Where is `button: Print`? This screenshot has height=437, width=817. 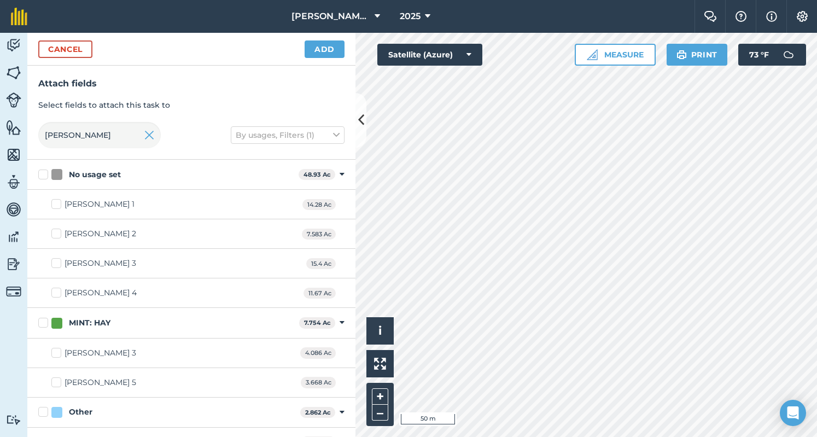
button: Print is located at coordinates (697, 55).